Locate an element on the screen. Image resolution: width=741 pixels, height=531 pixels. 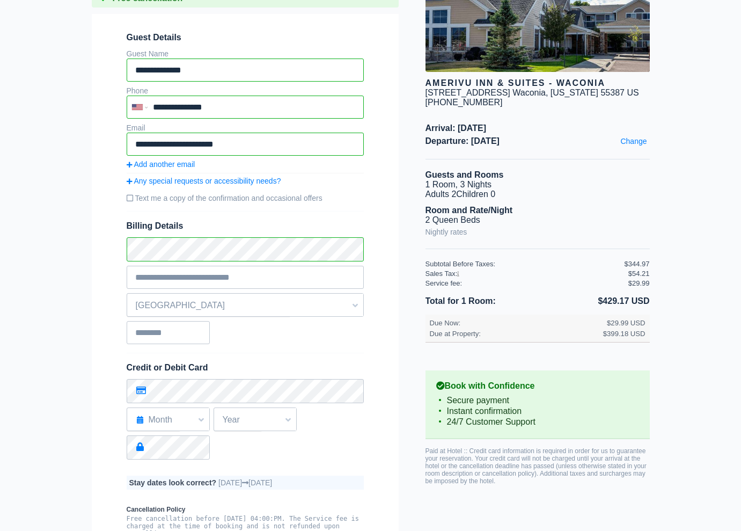
div: Service fee: is located at coordinates (525, 283).